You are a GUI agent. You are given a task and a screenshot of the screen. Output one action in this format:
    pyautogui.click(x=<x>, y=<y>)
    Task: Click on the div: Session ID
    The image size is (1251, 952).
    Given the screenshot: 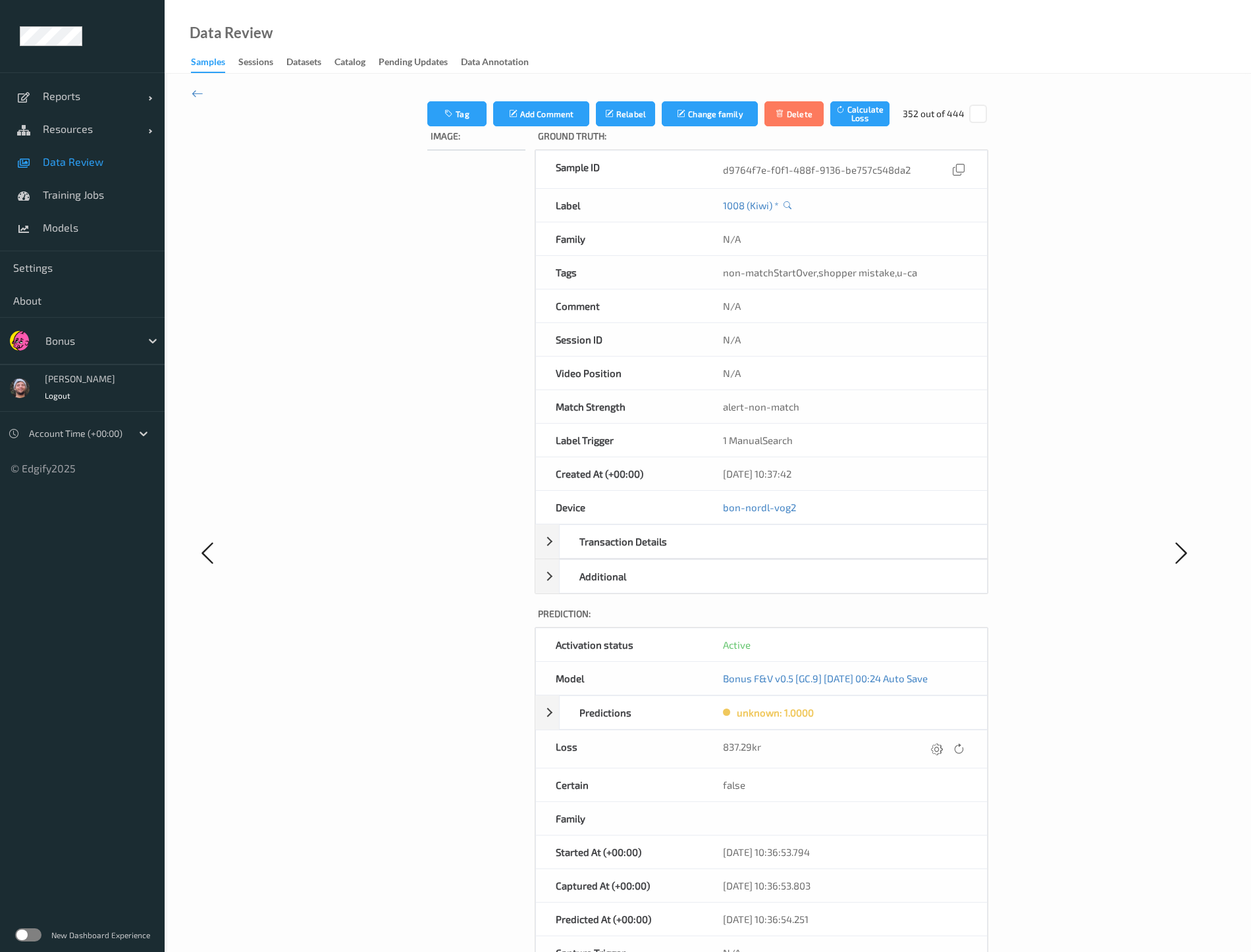 What is the action you would take?
    pyautogui.click(x=620, y=339)
    